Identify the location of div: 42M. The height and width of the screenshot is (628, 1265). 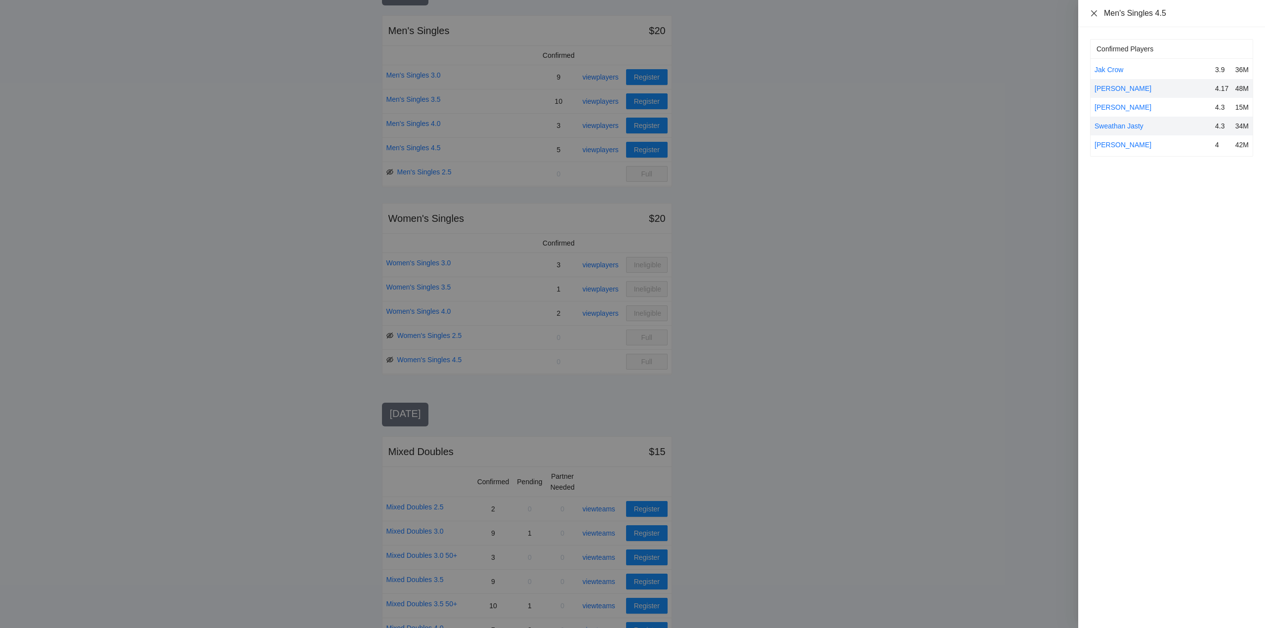
(1241, 145).